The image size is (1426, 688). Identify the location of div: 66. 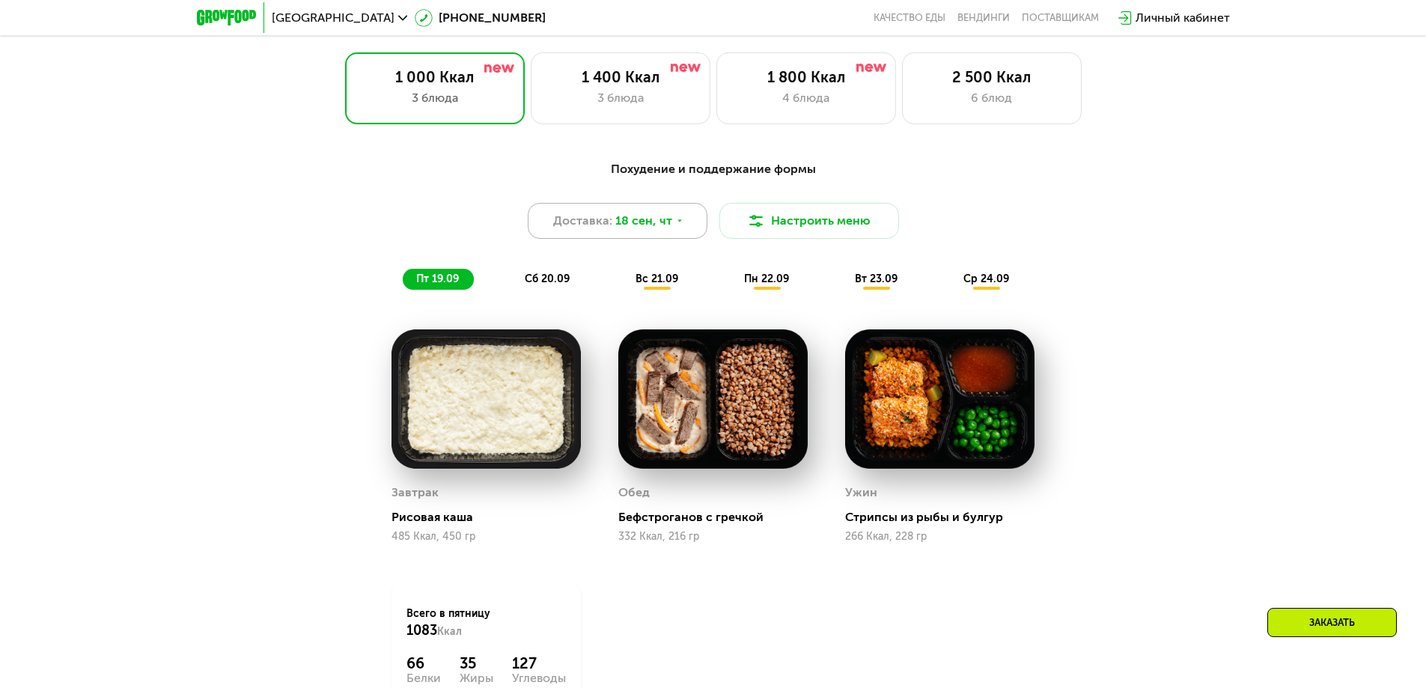
(424, 663).